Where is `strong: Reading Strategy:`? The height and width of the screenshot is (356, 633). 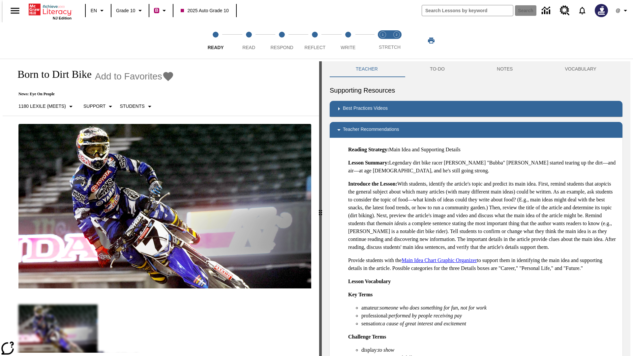
strong: Reading Strategy: is located at coordinates (368, 149).